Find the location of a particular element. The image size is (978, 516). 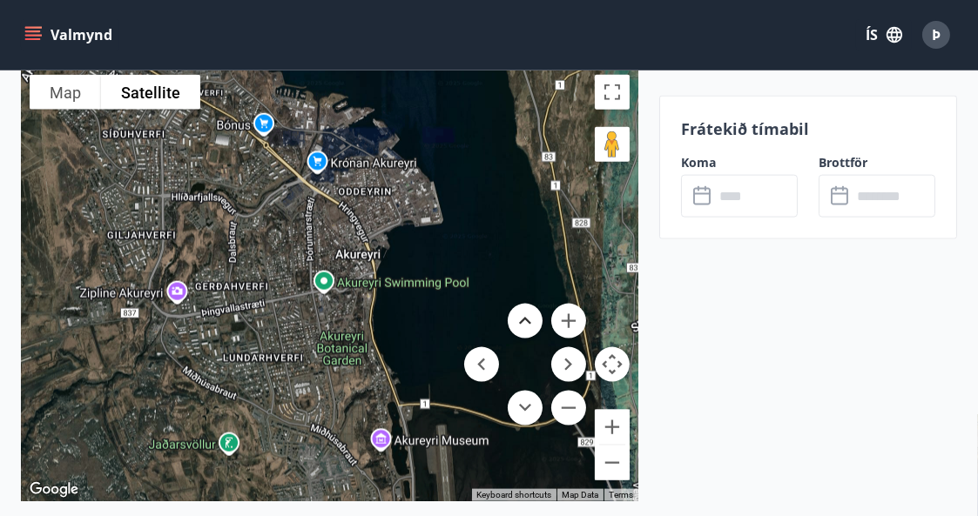

img: Google is located at coordinates (54, 490).